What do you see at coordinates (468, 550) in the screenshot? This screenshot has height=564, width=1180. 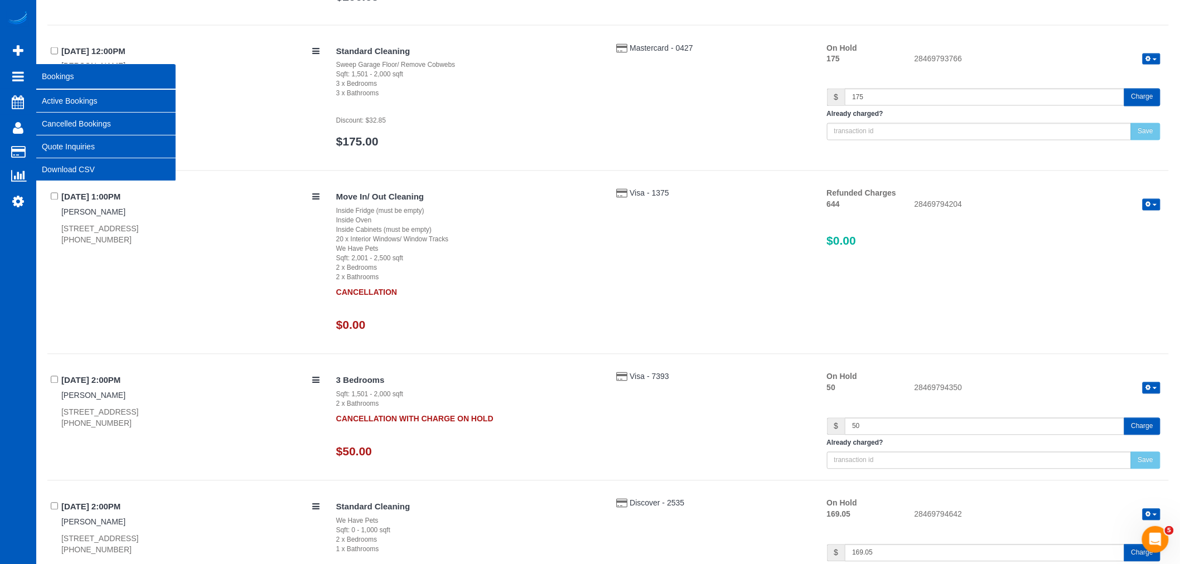 I see `div: 1 x Bathrooms` at bounding box center [468, 550].